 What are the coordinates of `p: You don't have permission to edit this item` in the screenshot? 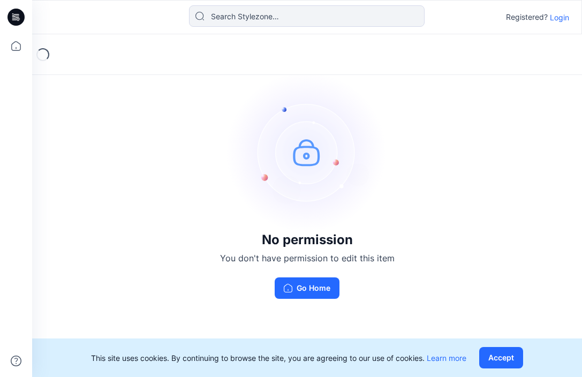 It's located at (307, 258).